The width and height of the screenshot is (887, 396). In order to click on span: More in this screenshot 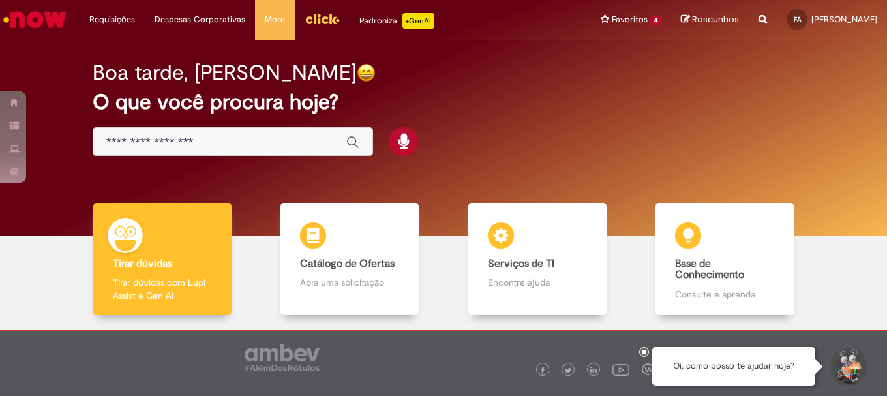, I will do `click(275, 20)`.